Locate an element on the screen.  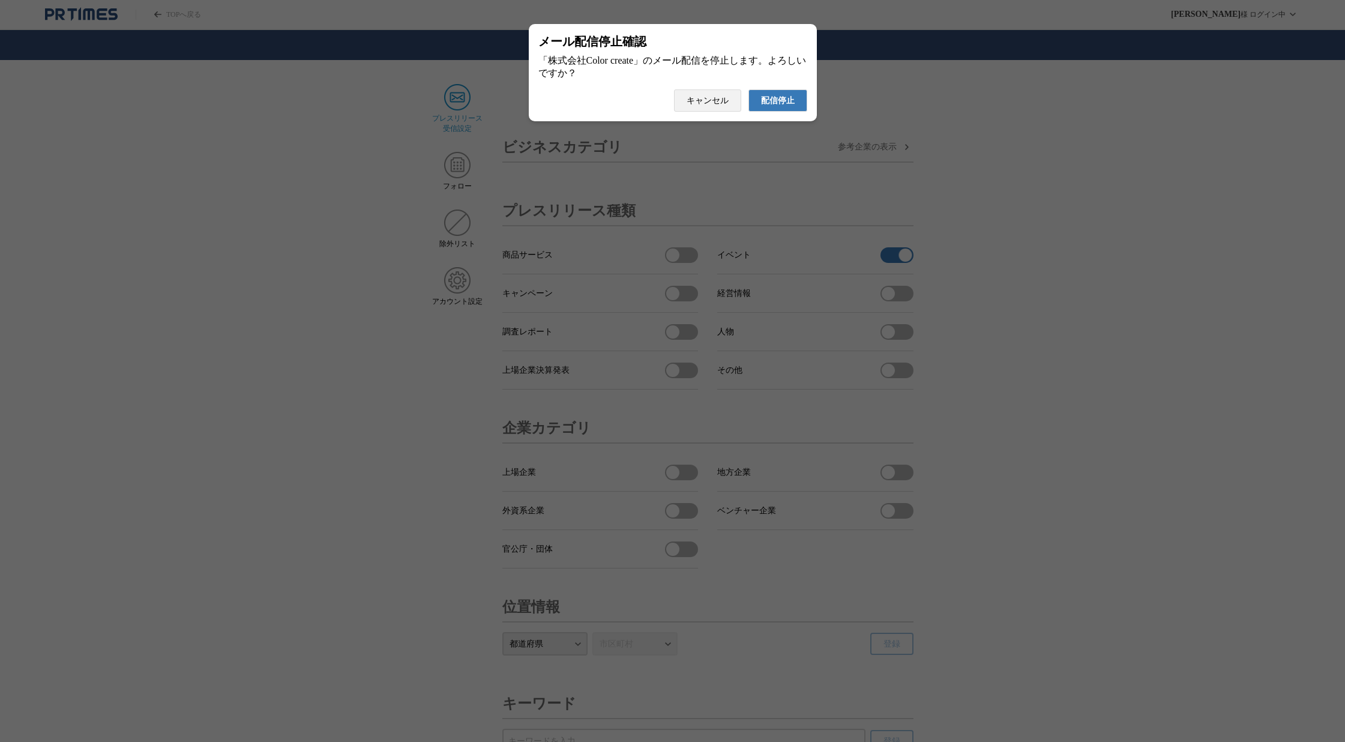
div: 「株式会社Color create」のメール配信を停止します。よろしいですか？ is located at coordinates (673, 67).